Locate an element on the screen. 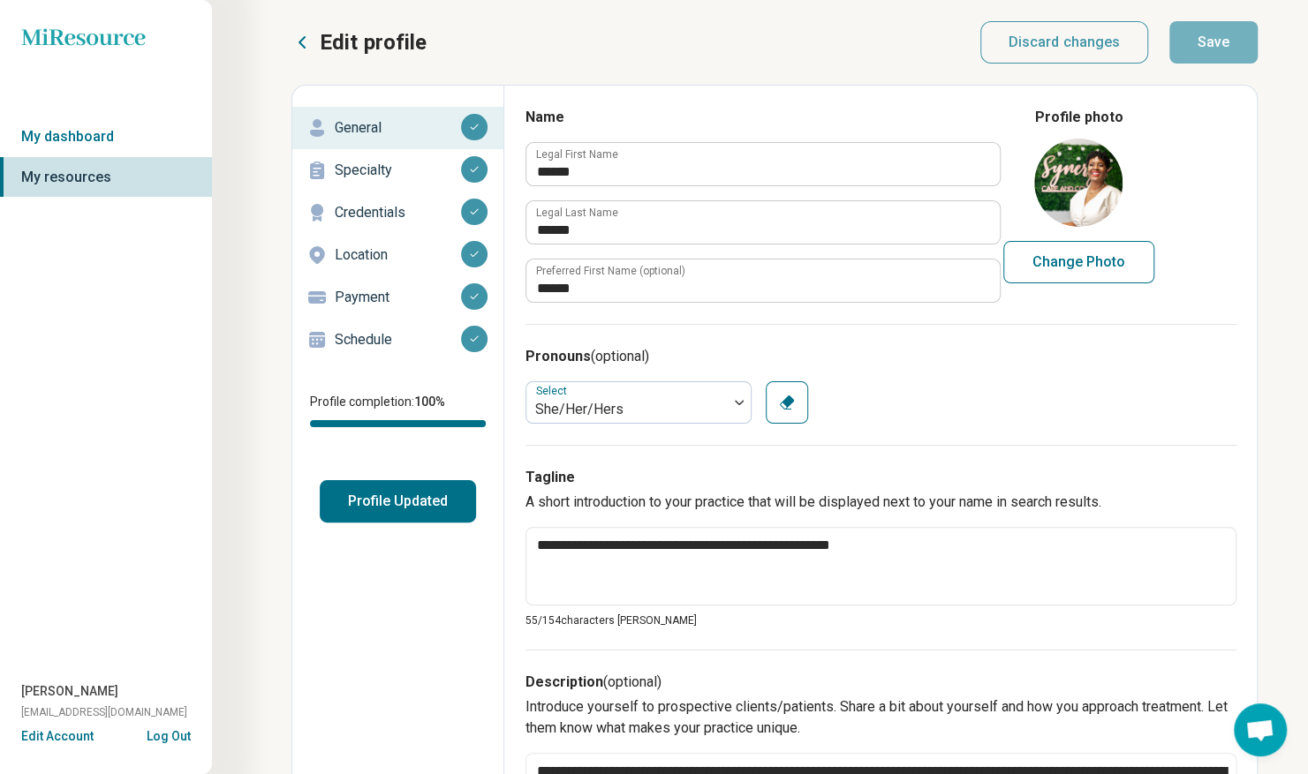 The height and width of the screenshot is (774, 1308). div: Profile completion: is located at coordinates (397, 410).